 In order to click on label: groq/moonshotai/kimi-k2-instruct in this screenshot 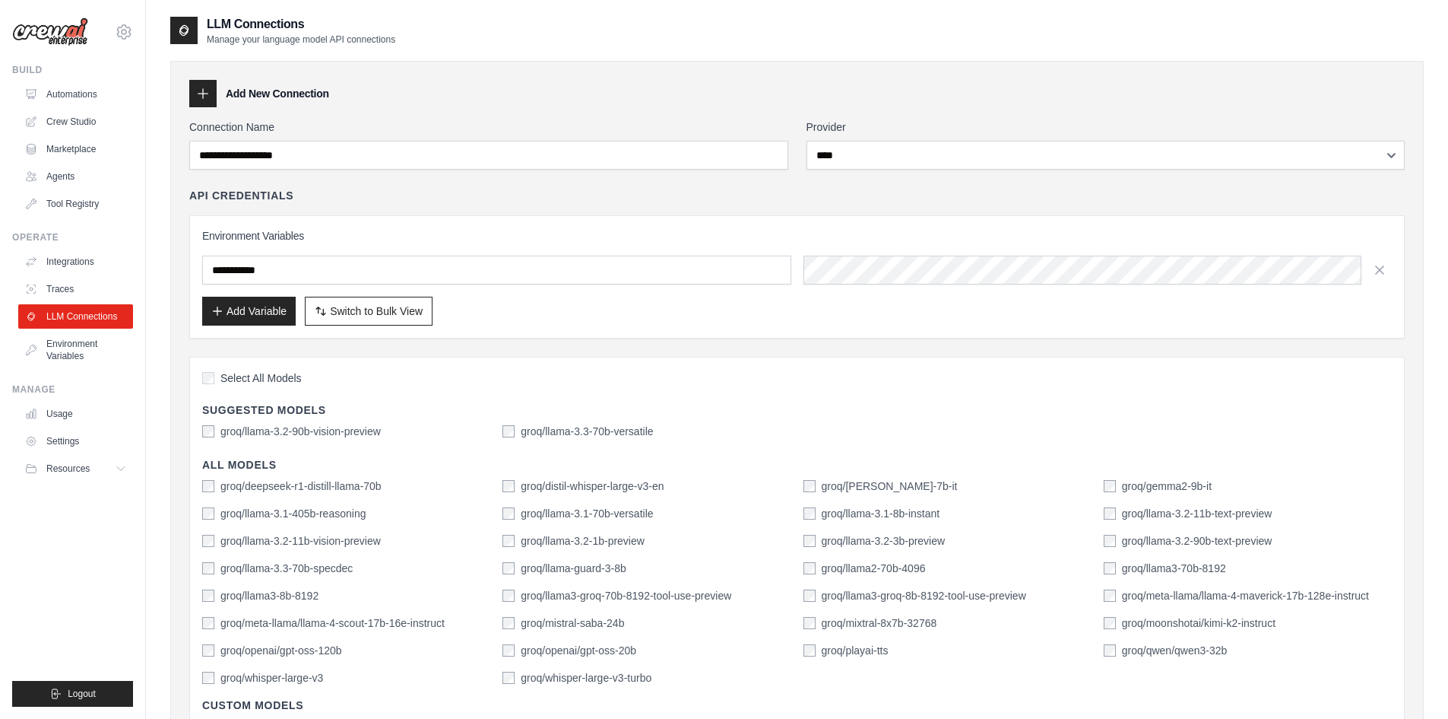, I will do `click(1199, 623)`.